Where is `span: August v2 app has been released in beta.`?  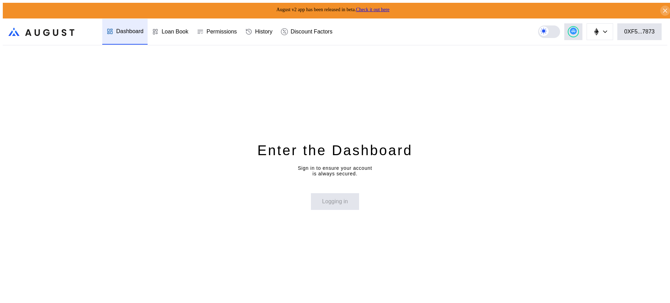
span: August v2 app has been released in beta. is located at coordinates (333, 9).